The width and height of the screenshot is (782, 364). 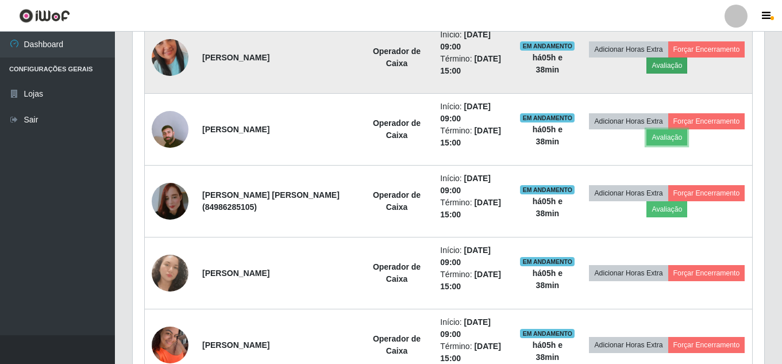 What do you see at coordinates (170, 273) in the screenshot?
I see `img: 1754776232793.jpeg` at bounding box center [170, 273].